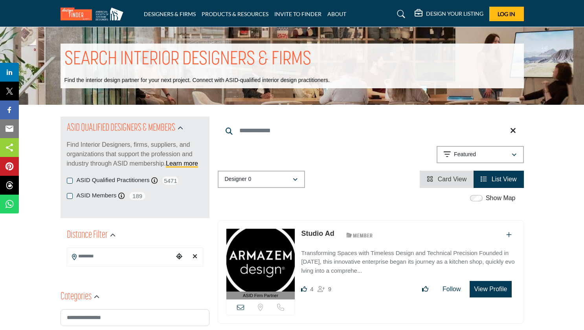  Describe the element at coordinates (188, 60) in the screenshot. I see `h1: SEARCH INTERIOR DESIGNERS & FIRMS` at that location.